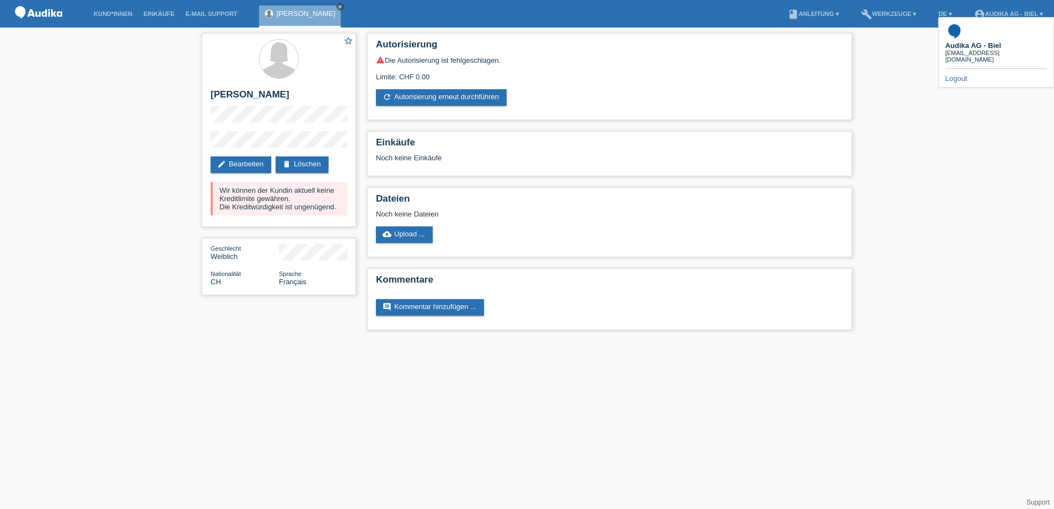 The height and width of the screenshot is (509, 1054). What do you see at coordinates (159, 14) in the screenshot?
I see `a: Einkäufe` at bounding box center [159, 14].